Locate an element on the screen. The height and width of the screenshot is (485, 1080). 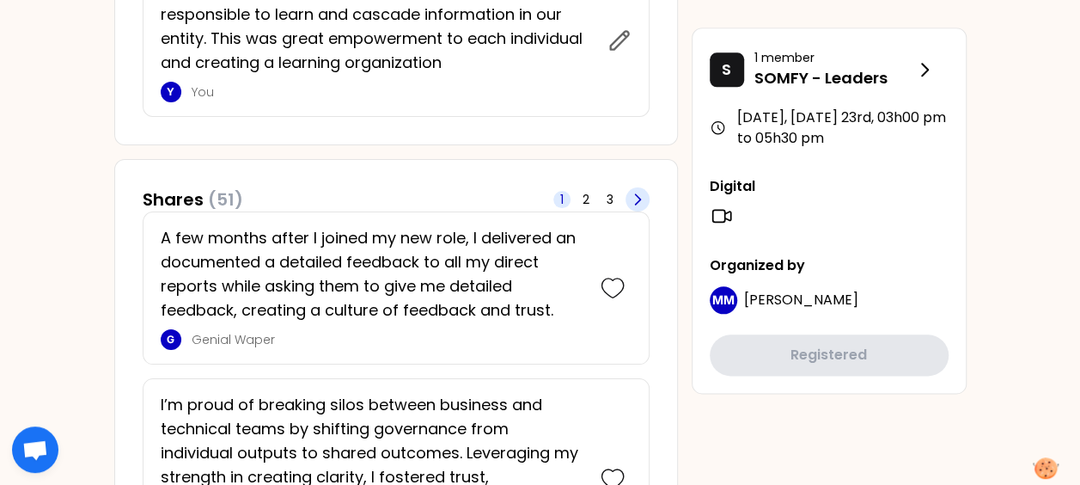
span: 2 is located at coordinates (586, 199).